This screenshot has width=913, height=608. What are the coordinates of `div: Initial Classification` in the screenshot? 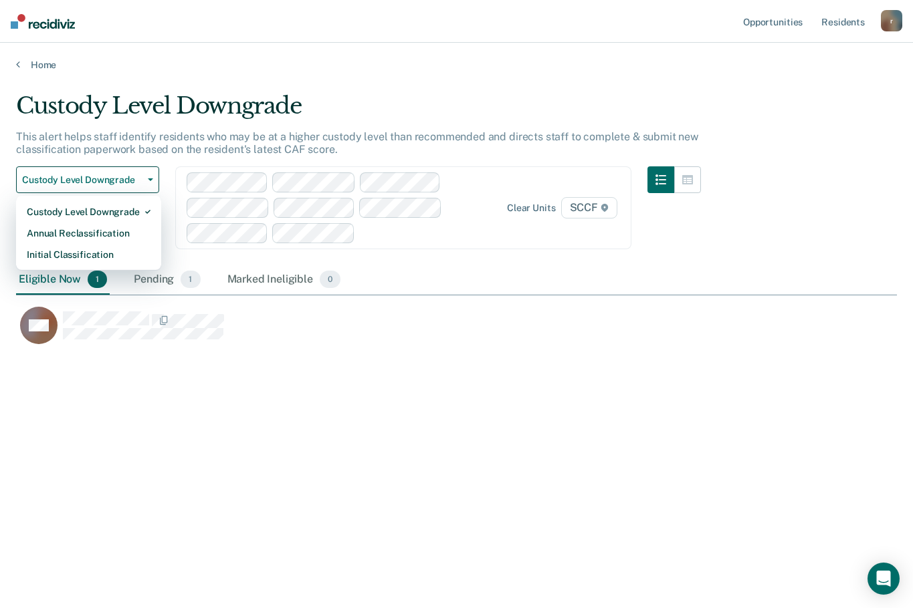 It's located at (88, 255).